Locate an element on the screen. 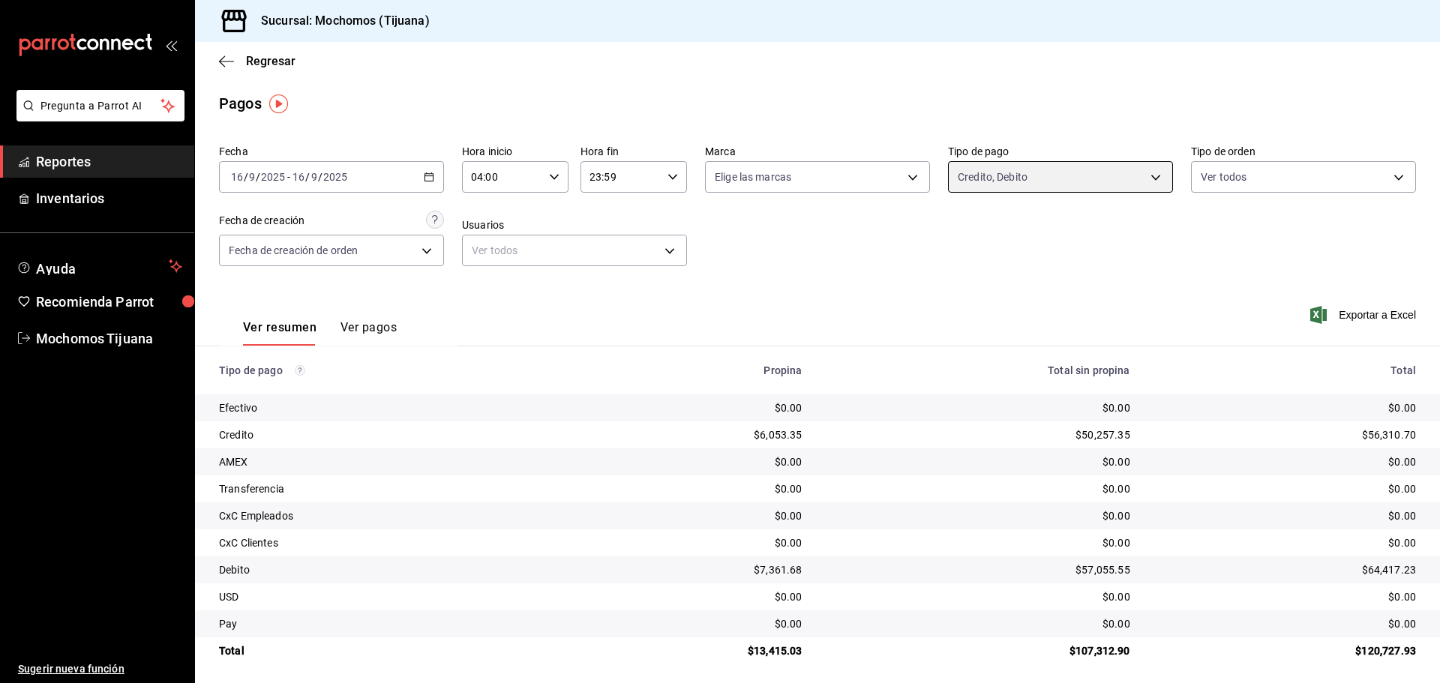 Image resolution: width=1440 pixels, height=683 pixels. div: navigation tabs is located at coordinates (319, 333).